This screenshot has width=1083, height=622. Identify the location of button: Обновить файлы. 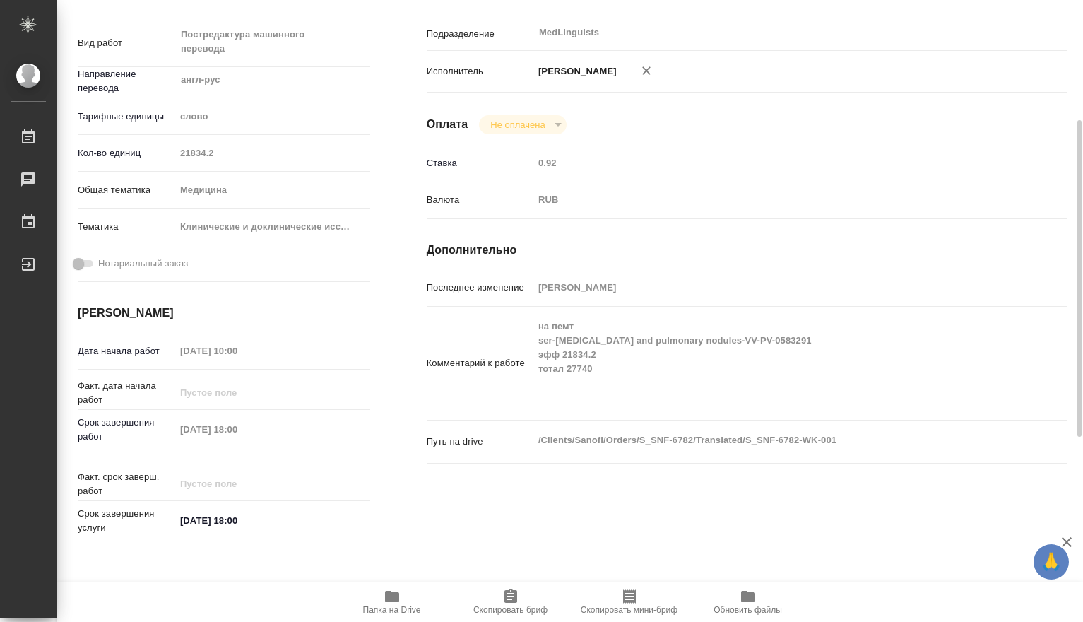
(748, 602).